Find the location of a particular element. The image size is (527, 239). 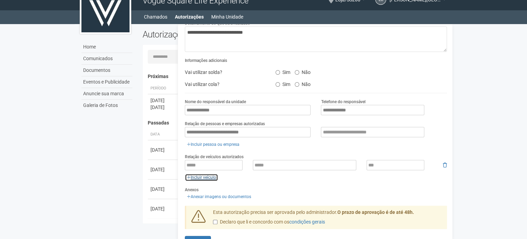

label: Relação de pessoas e empresas autorizadas is located at coordinates (225, 124).